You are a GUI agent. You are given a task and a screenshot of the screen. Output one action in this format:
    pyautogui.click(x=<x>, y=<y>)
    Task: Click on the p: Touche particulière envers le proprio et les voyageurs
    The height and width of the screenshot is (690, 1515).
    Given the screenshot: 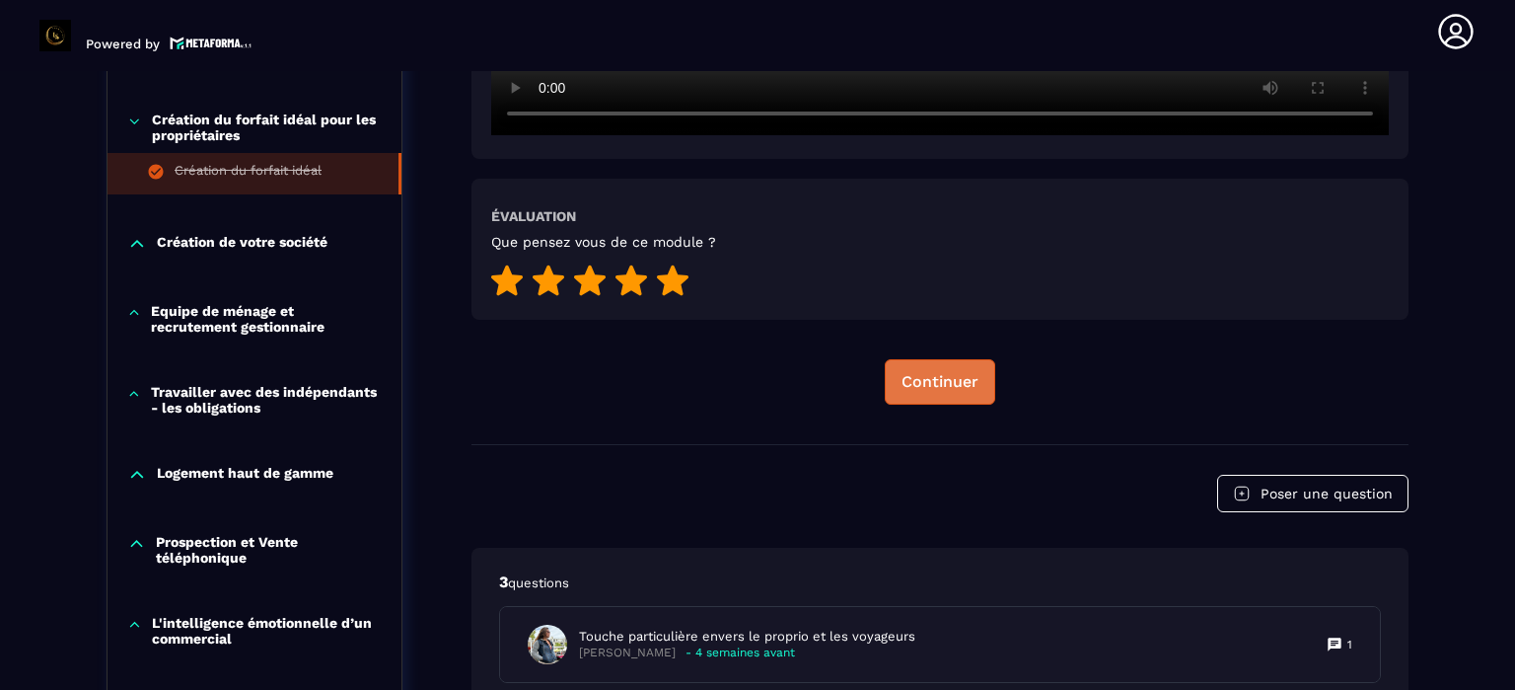 What is the action you would take?
    pyautogui.click(x=747, y=636)
    